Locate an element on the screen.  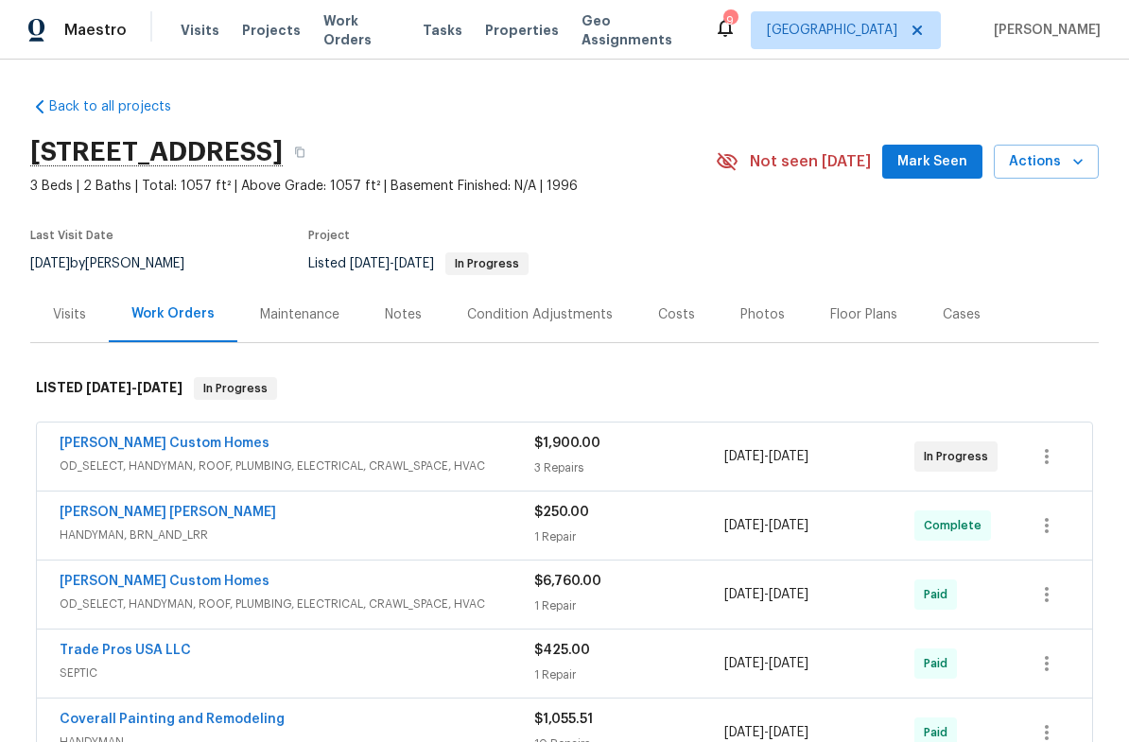
span: Project is located at coordinates (329, 235).